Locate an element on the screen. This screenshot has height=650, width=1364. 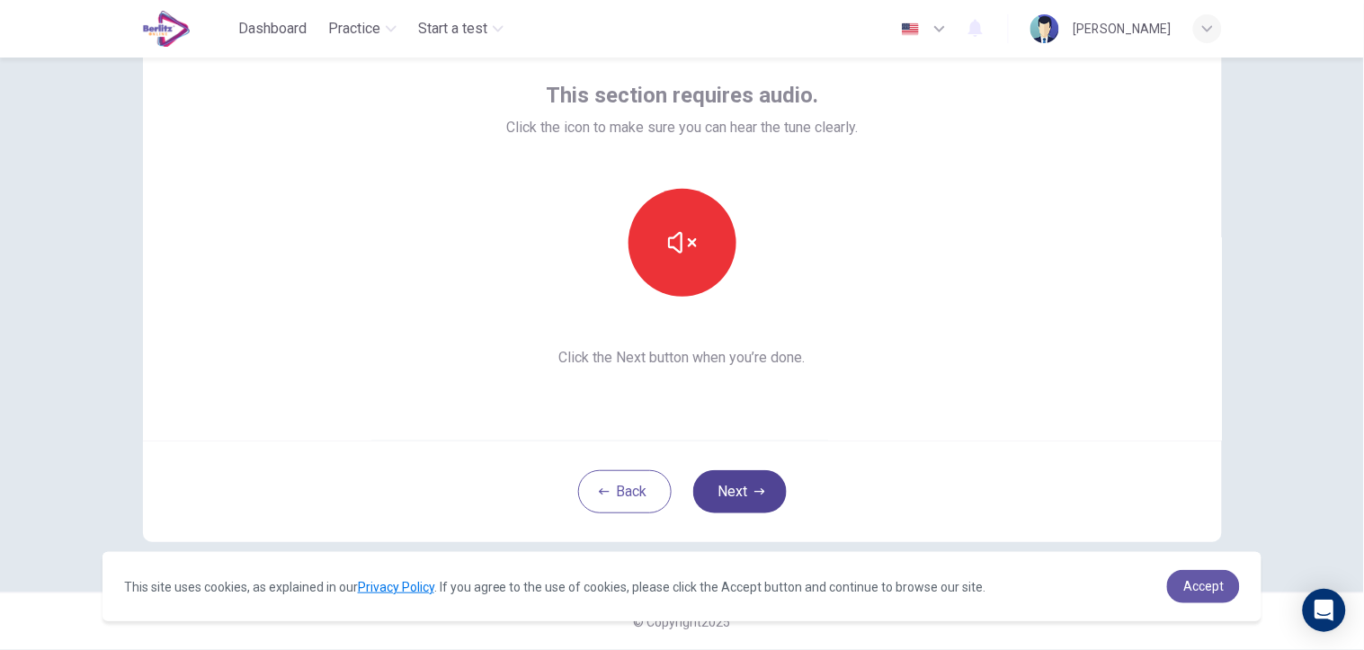
span: This site uses cookies, as explained in our . If you agree to the use of cookies, please click th... is located at coordinates (555, 587).